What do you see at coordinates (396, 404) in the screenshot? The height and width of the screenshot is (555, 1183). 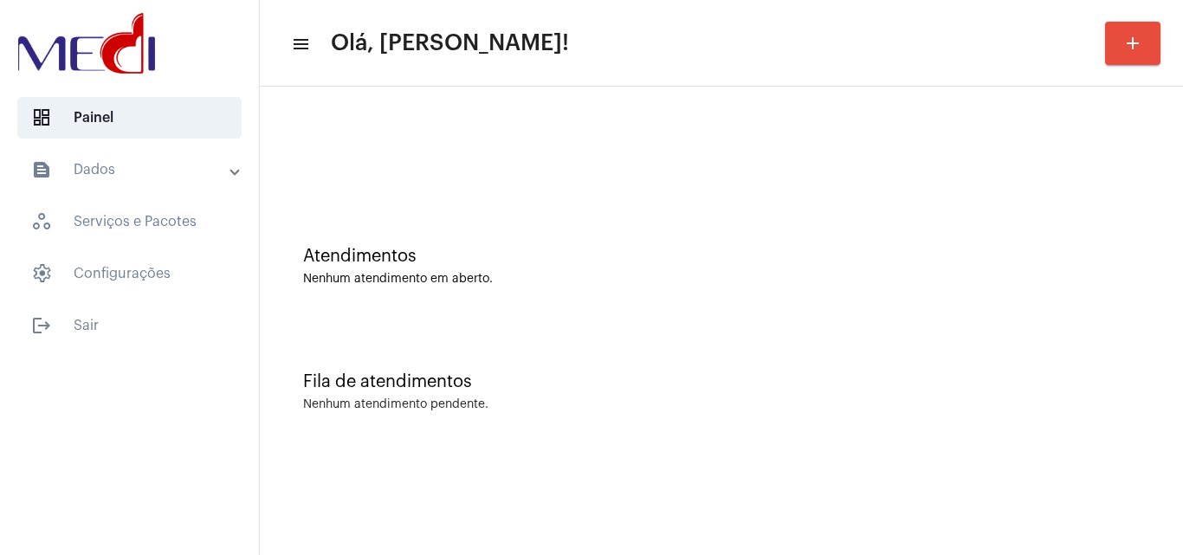 I see `div: Nenhum atendimento pendente.` at bounding box center [396, 404].